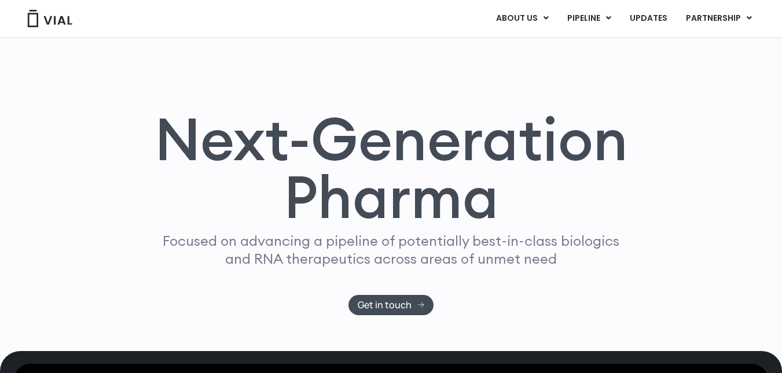 The image size is (782, 373). What do you see at coordinates (384, 305) in the screenshot?
I see `span: Get in touch` at bounding box center [384, 305].